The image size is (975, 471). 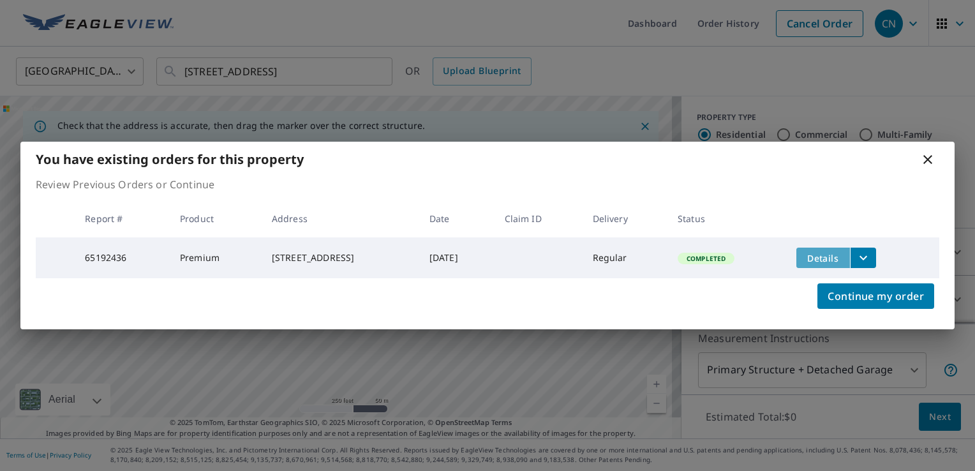 I want to click on th: Date, so click(x=457, y=218).